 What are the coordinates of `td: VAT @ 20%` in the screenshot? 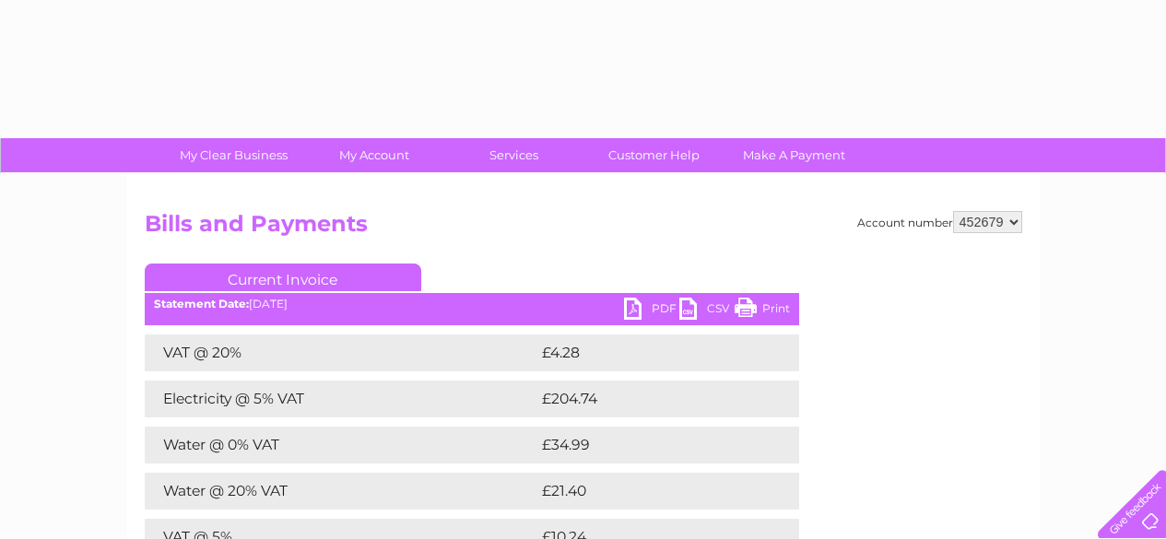 It's located at (341, 353).